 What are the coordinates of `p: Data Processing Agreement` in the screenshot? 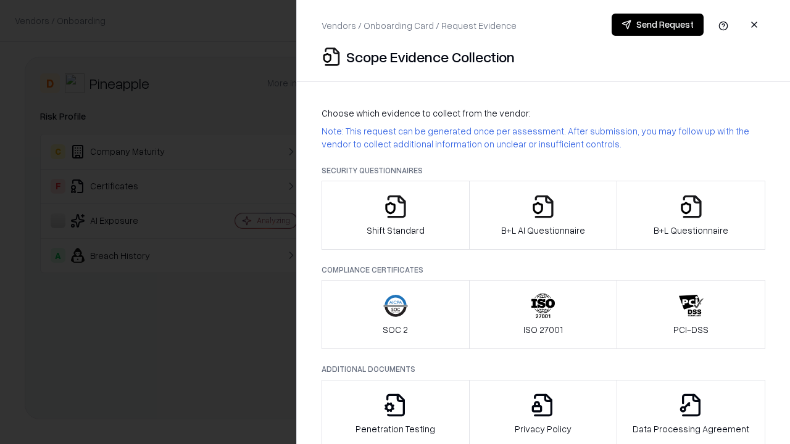 It's located at (690, 429).